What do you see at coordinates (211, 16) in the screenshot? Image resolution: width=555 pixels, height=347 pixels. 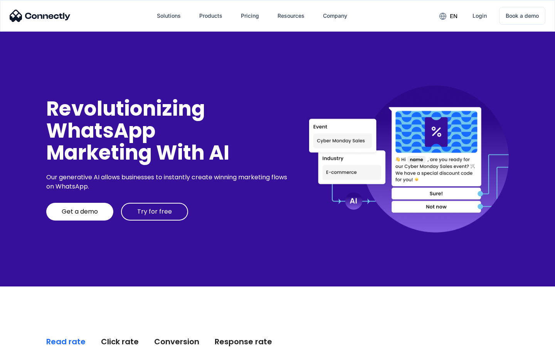 I see `div: Products` at bounding box center [211, 16].